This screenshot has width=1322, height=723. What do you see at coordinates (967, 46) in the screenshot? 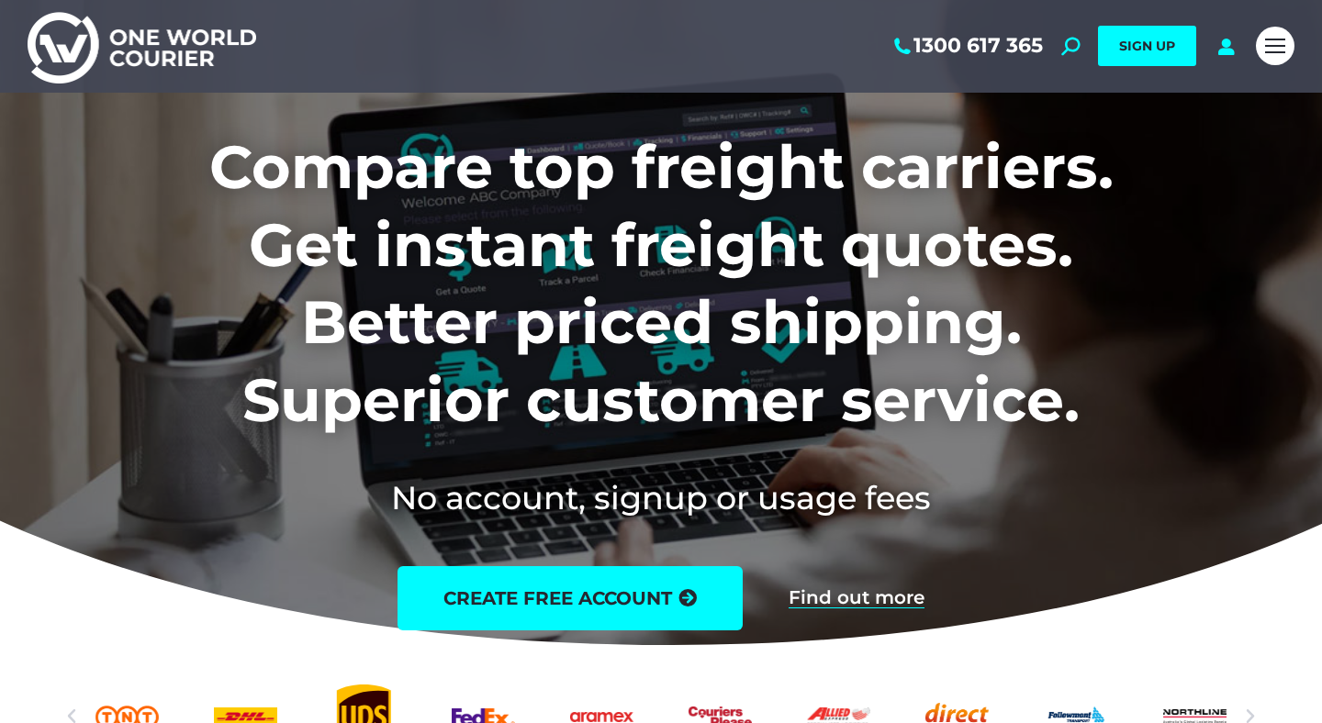
I see `a: 1300 617 365` at bounding box center [967, 46].